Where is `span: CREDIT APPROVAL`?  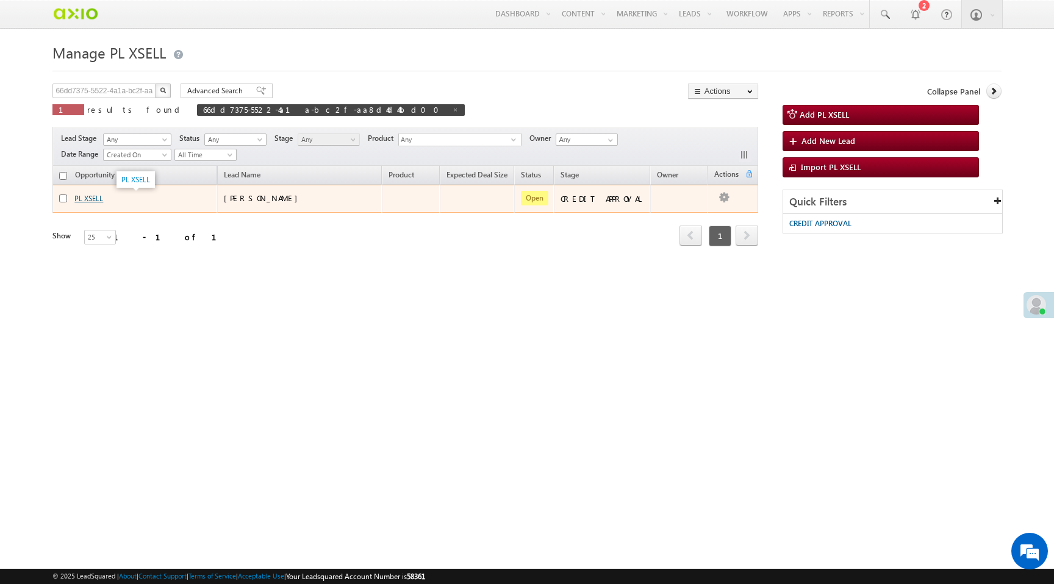 span: CREDIT APPROVAL is located at coordinates (820, 223).